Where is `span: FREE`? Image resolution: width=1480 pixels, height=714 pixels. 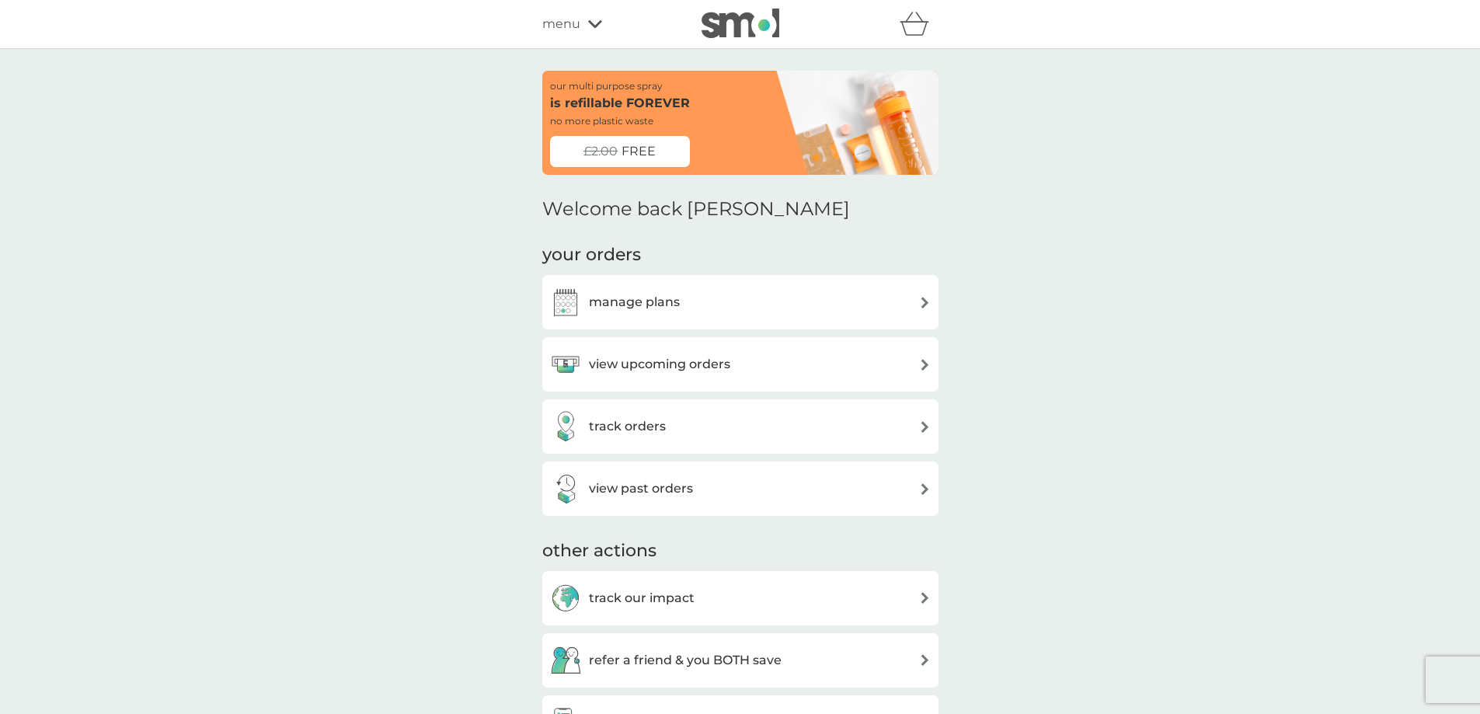 span: FREE is located at coordinates (639, 152).